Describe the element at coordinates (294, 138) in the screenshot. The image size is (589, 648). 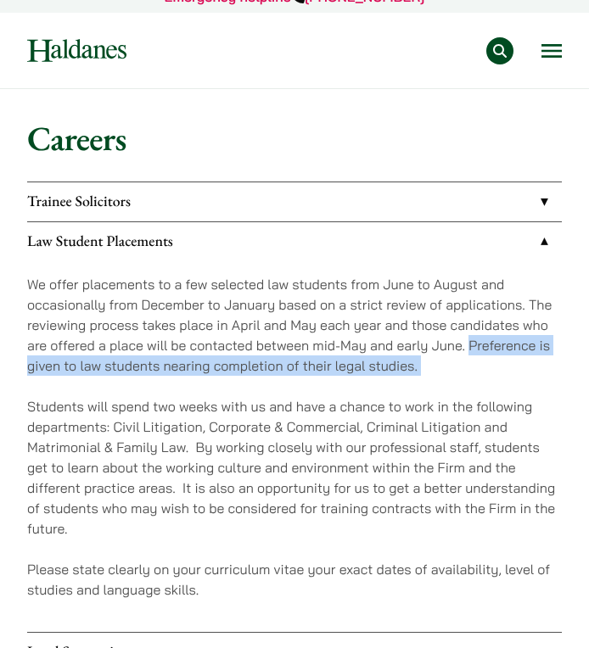
I see `h1: Careers` at that location.